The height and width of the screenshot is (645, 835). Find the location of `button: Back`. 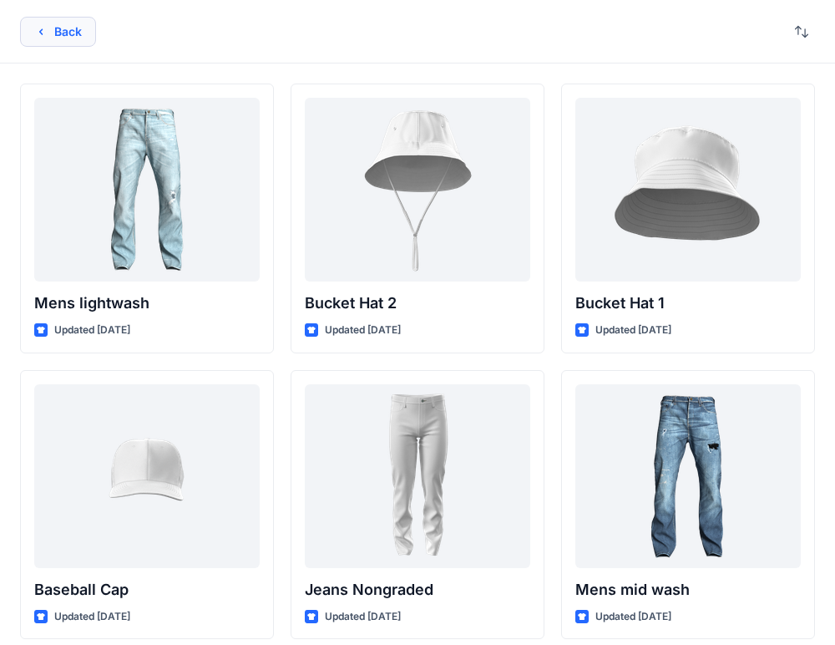

button: Back is located at coordinates (58, 32).